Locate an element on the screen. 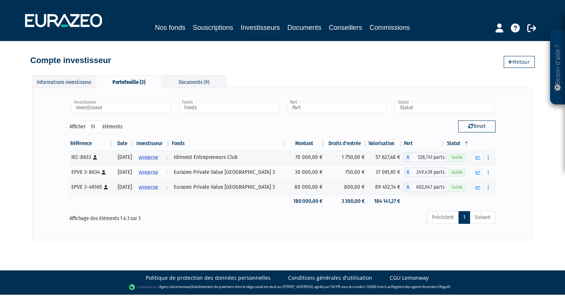  td: 750,00 € is located at coordinates (347, 173).